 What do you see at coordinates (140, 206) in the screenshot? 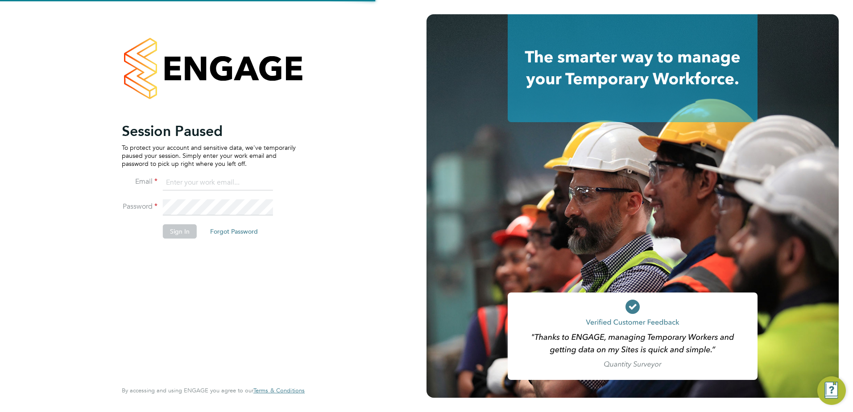
I see `label: Password` at bounding box center [140, 206].